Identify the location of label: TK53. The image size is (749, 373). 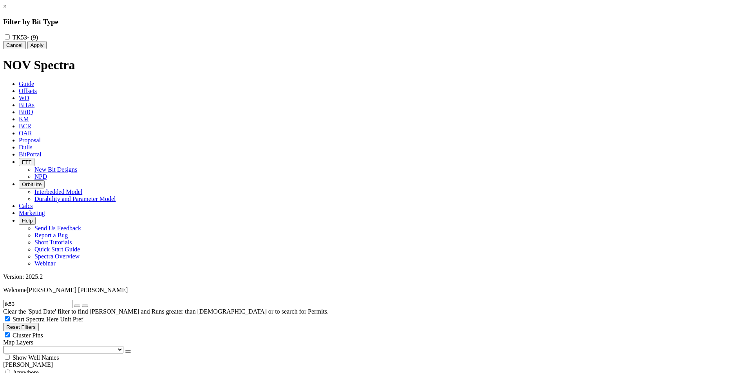
(25, 37).